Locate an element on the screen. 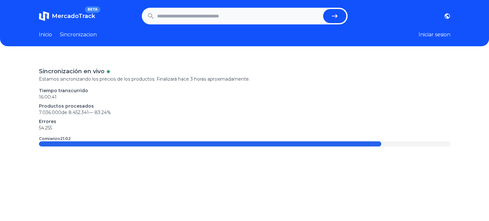 The height and width of the screenshot is (221, 489). time: 21:02 is located at coordinates (65, 139).